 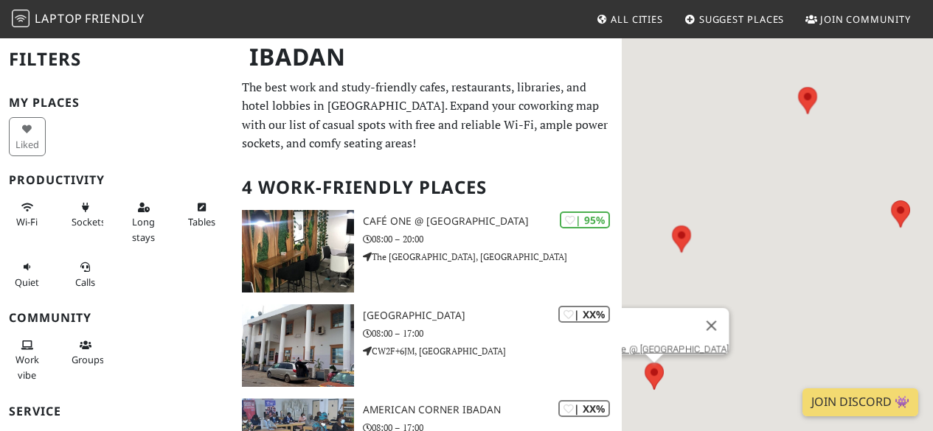 What do you see at coordinates (27, 360) in the screenshot?
I see `button: Work vibe` at bounding box center [27, 360].